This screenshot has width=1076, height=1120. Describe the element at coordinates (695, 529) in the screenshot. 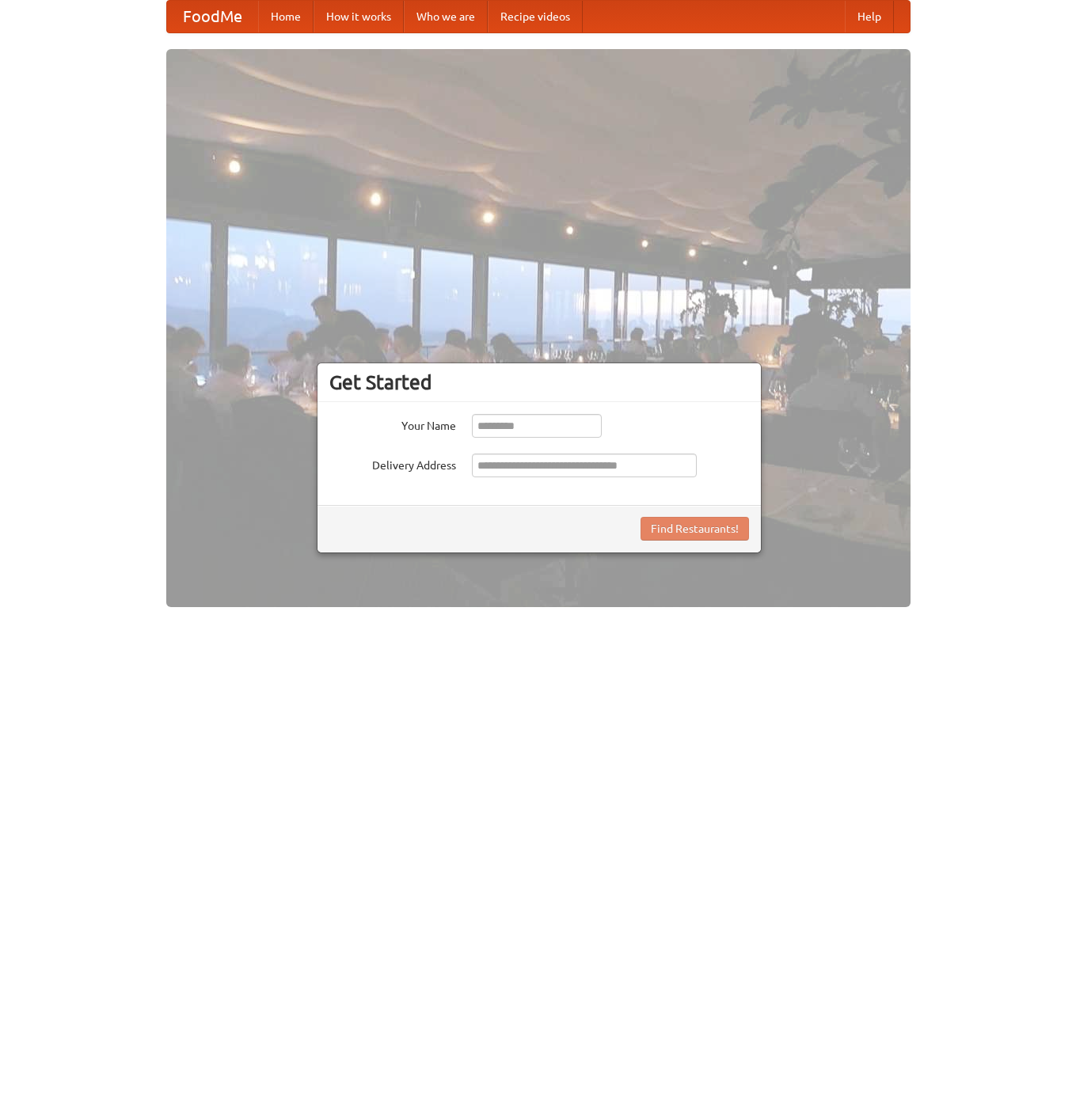

I see `button: Find Restaurants!` at that location.